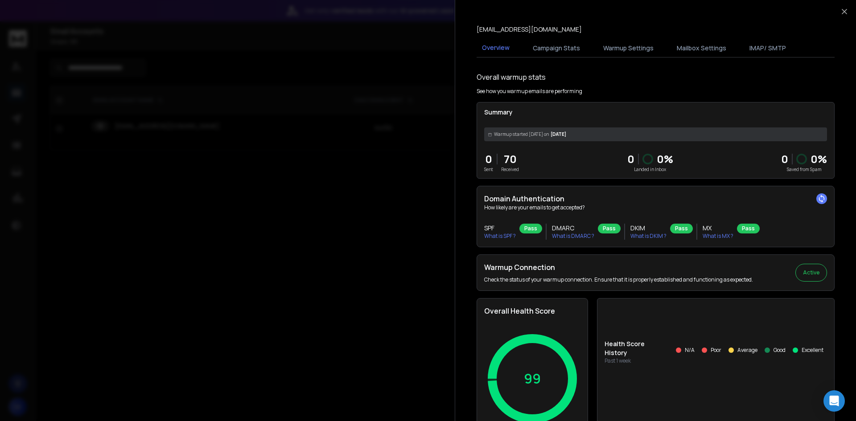  Describe the element at coordinates (618, 268) in the screenshot. I see `h2: Warmup Connection` at that location.